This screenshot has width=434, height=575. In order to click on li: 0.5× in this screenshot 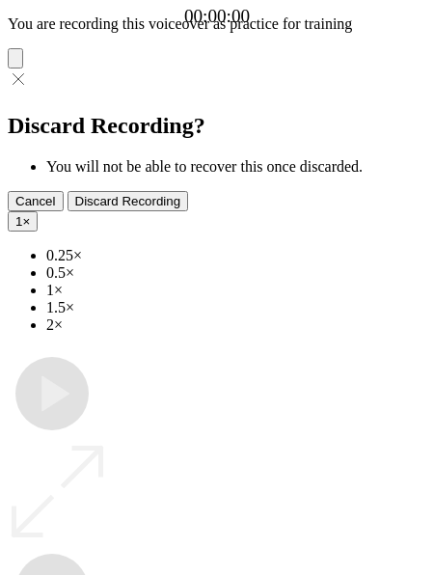, I will do `click(236, 273)`.